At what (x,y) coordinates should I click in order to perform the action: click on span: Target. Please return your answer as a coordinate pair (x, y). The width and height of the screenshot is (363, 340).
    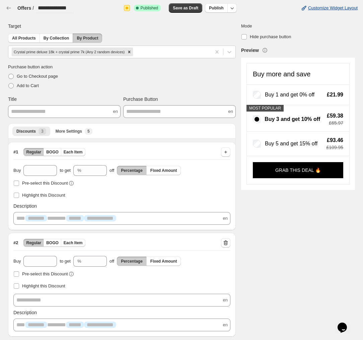
    Looking at the image, I should click on (14, 26).